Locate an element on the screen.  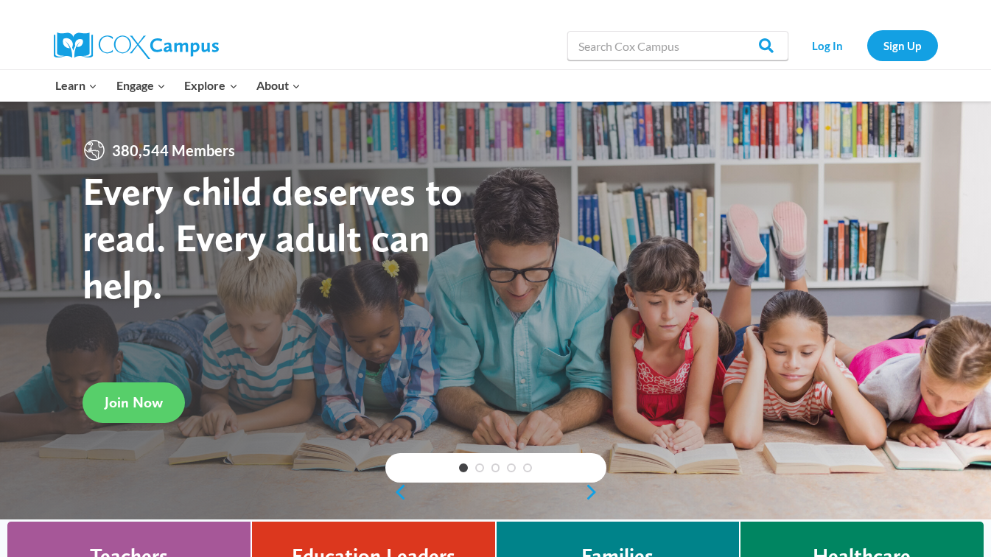
a: 2 is located at coordinates (480, 468).